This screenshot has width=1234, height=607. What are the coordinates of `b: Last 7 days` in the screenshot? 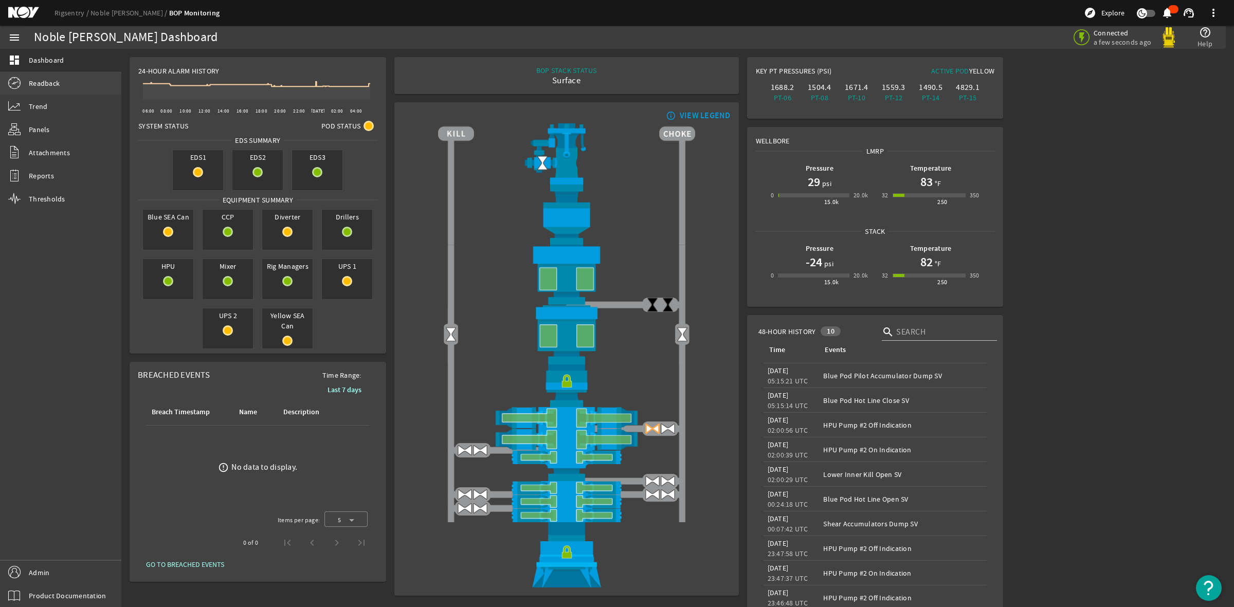 It's located at (345, 390).